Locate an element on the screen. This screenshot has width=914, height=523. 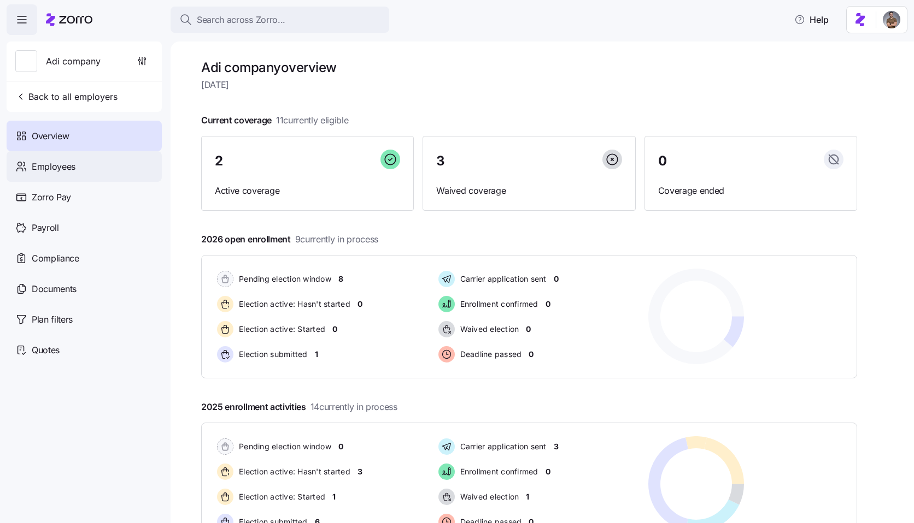
span: 2026 open enrollment is located at coordinates (290, 239).